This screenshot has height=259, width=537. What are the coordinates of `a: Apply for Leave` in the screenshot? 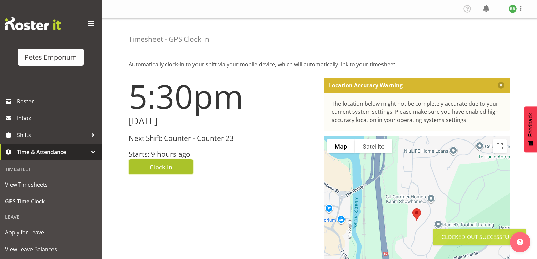 It's located at (51, 232).